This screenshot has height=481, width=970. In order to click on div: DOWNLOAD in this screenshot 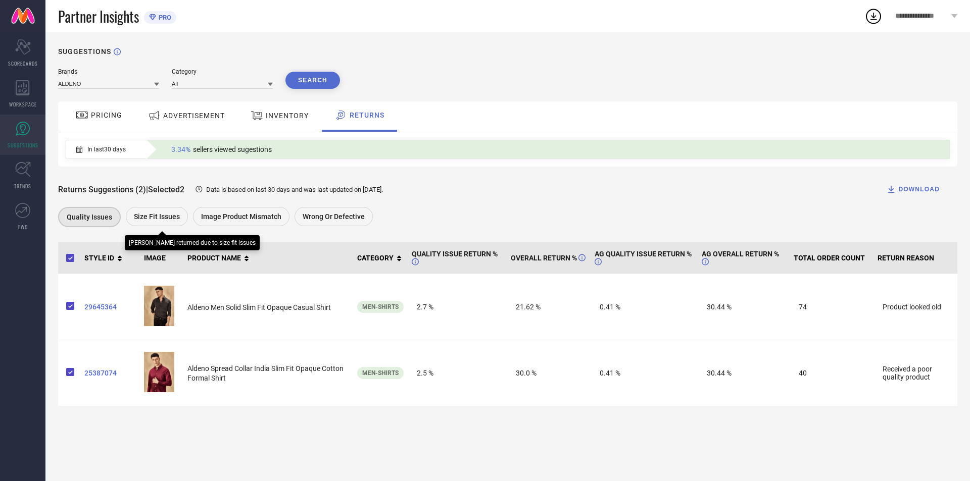, I will do `click(913, 189)`.